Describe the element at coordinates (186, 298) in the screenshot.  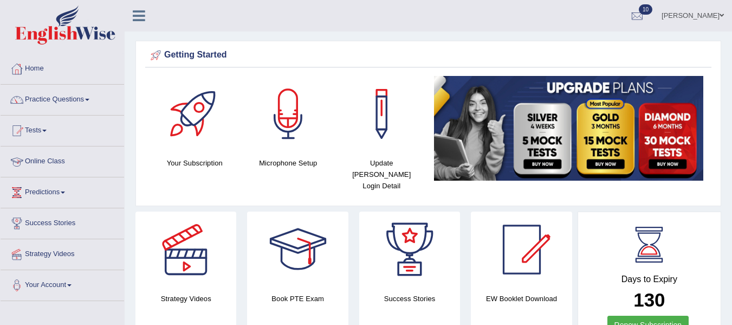
I see `h4: Strategy Videos` at that location.